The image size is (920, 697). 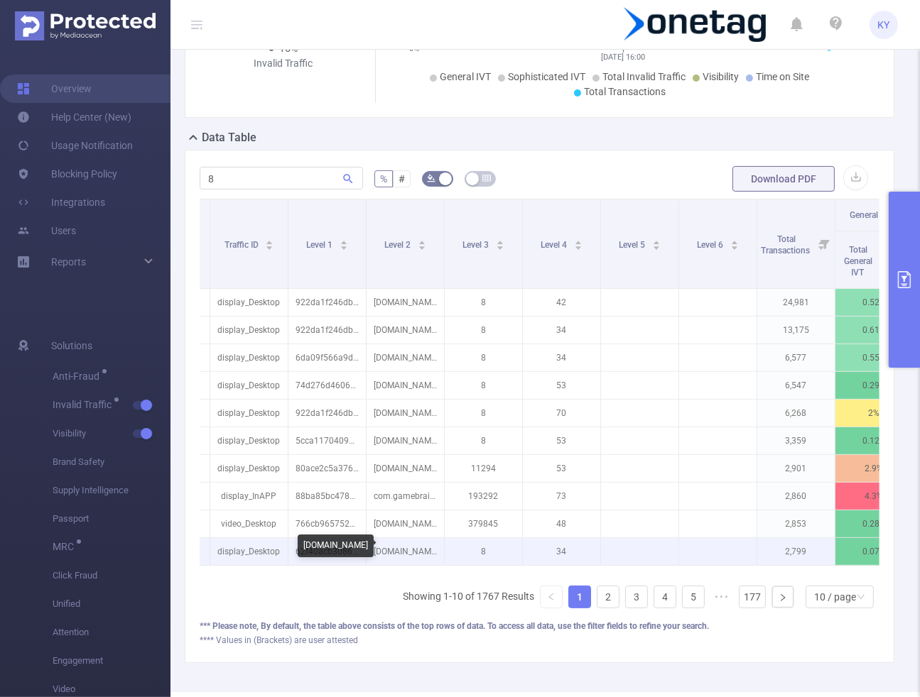 What do you see at coordinates (75, 146) in the screenshot?
I see `a: Usage Notification` at bounding box center [75, 146].